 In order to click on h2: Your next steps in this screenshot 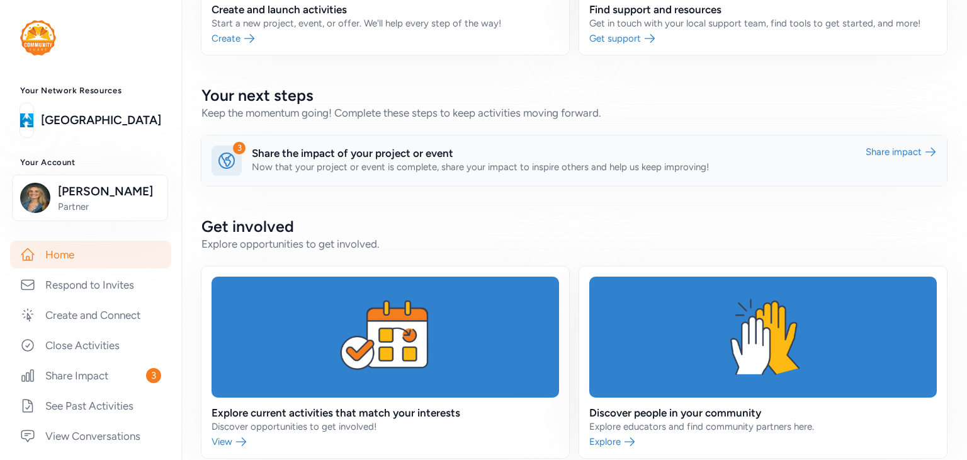, I will do `click(574, 95)`.